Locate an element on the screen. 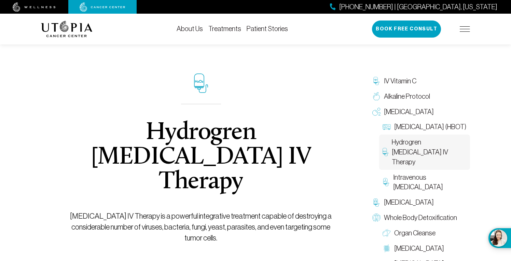  img: IV Vitamin C is located at coordinates (377, 81).